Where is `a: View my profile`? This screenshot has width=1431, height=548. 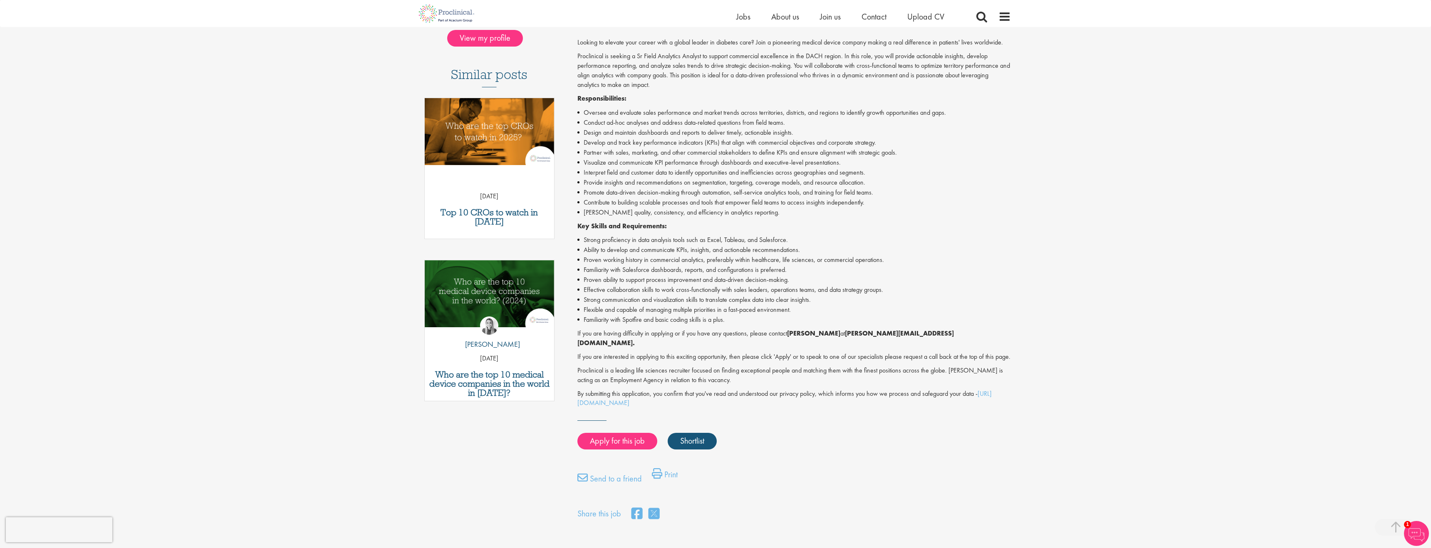 a: View my profile is located at coordinates (489, 37).